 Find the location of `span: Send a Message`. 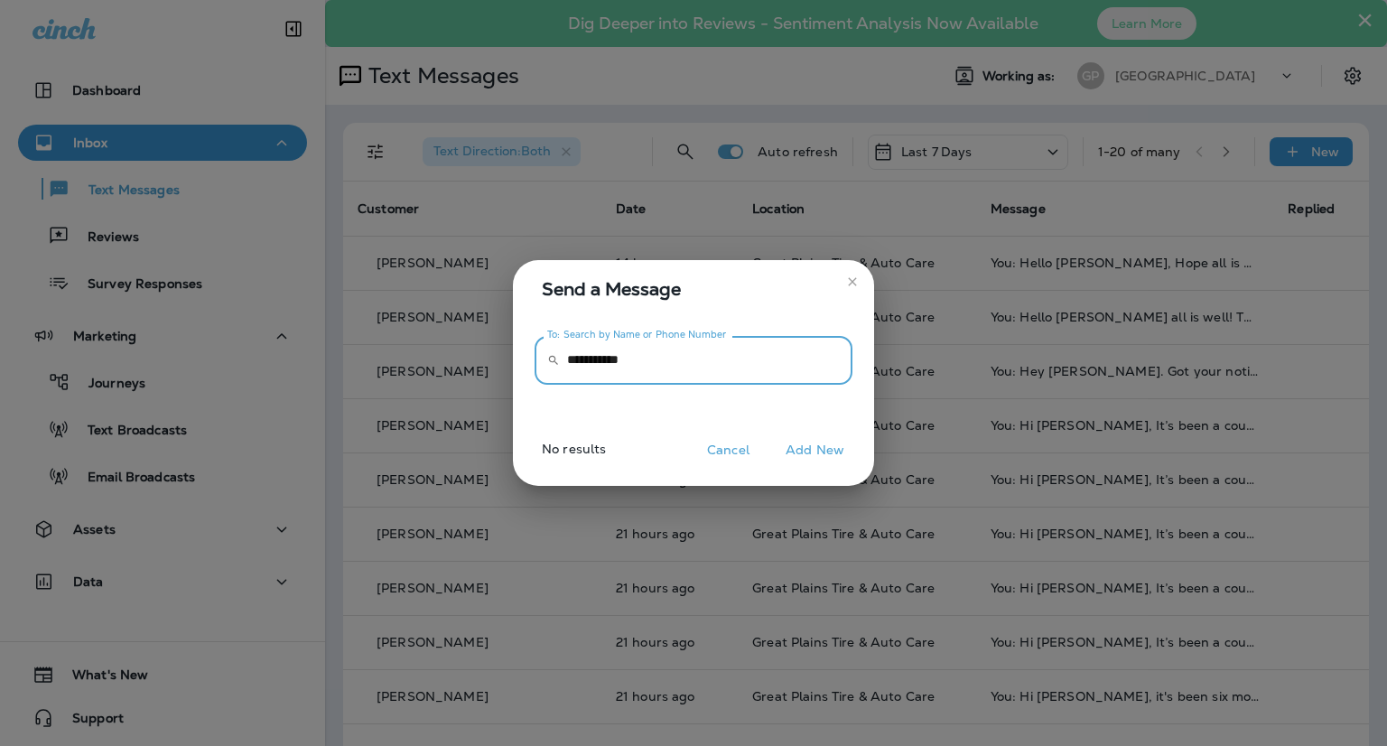

span: Send a Message is located at coordinates (697, 289).